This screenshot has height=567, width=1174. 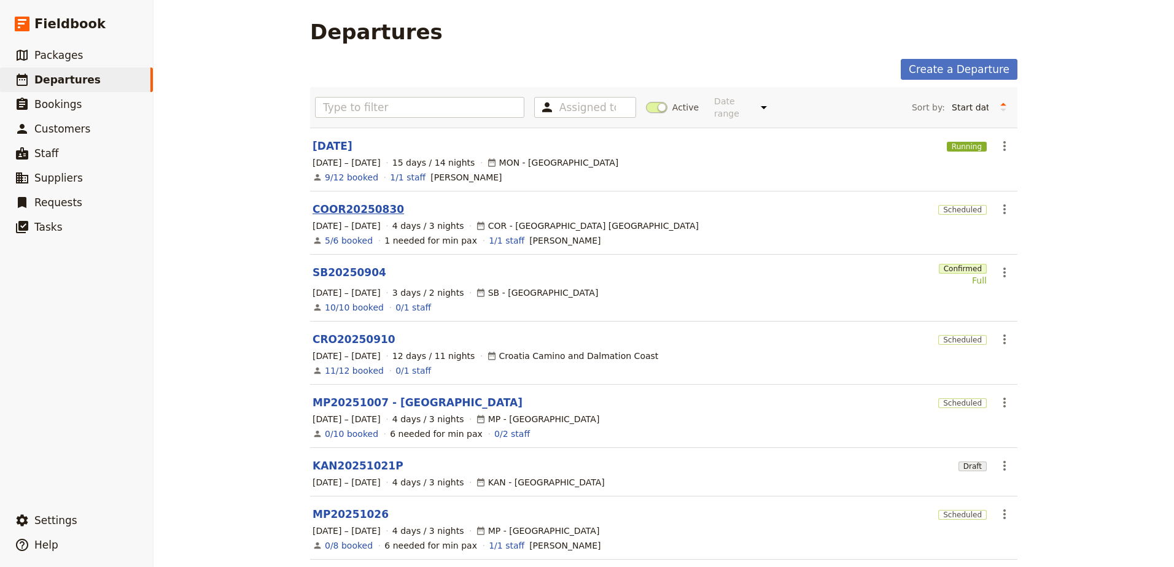 What do you see at coordinates (62, 129) in the screenshot?
I see `span: Customers` at bounding box center [62, 129].